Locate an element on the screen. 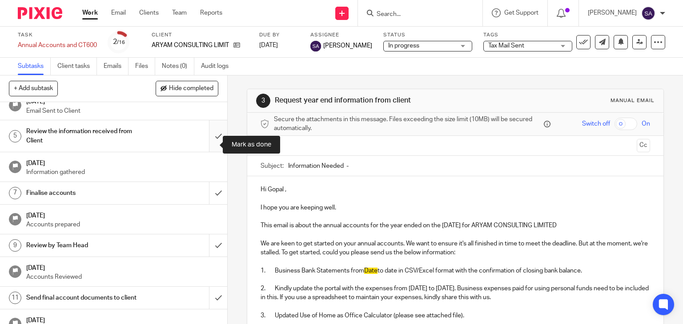 The width and height of the screenshot is (683, 324). div: Annual Accounts and CT600 is located at coordinates (57, 45).